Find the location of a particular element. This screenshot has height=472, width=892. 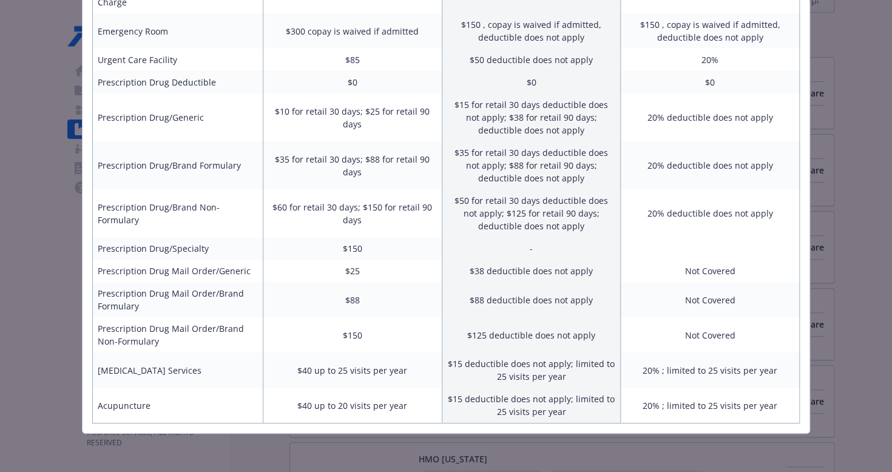

td: $35 for retail 30 days deductible does not apply; $88 for retail 90 days; deductible does not apply is located at coordinates (531, 165).